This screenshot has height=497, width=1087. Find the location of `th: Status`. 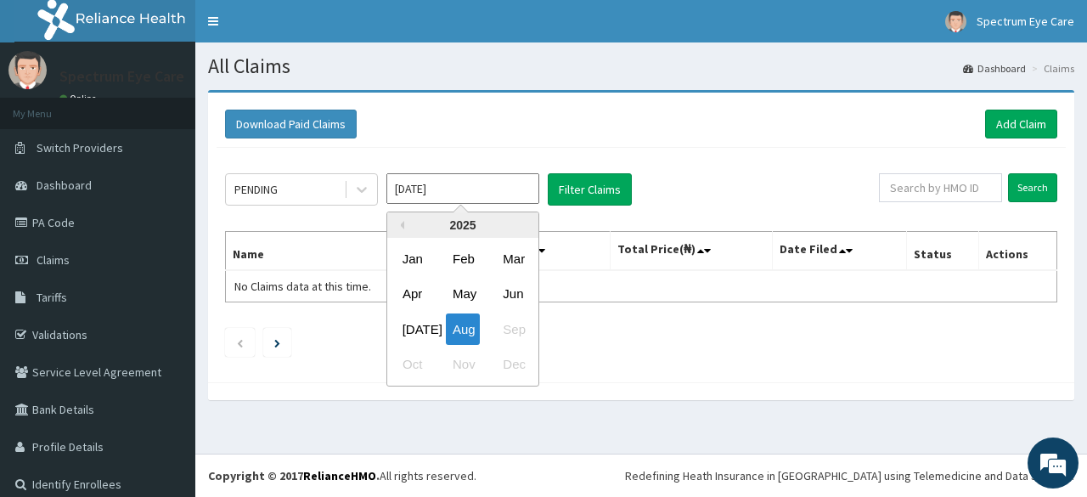

th: Status is located at coordinates (942, 251).